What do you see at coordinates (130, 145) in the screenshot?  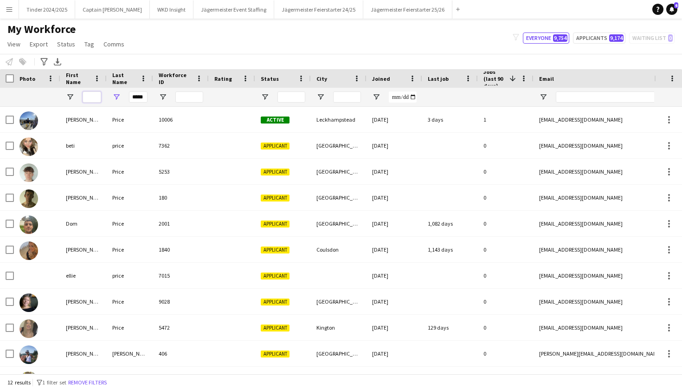 I see `div: price` at bounding box center [130, 145].